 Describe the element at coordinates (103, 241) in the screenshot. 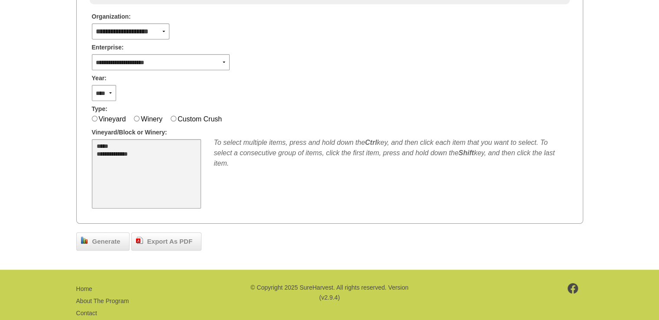

I see `a: Generate` at that location.